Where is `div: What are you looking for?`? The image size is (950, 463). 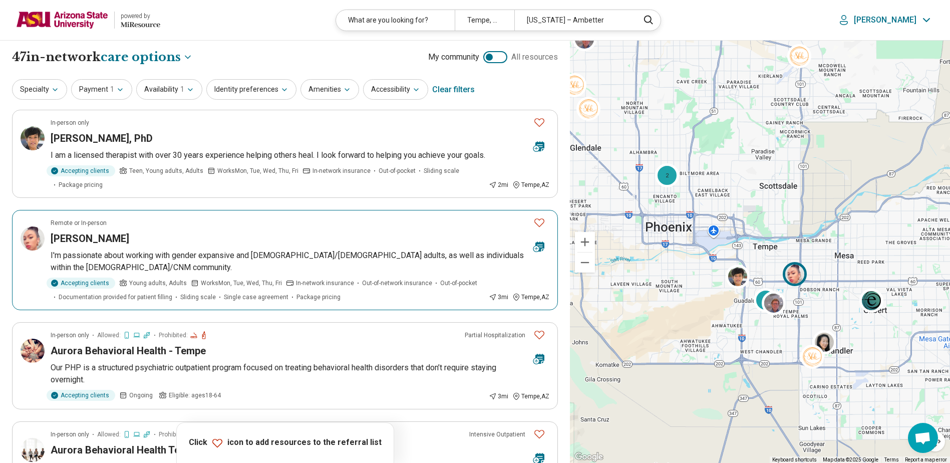
div: What are you looking for? is located at coordinates (395, 20).